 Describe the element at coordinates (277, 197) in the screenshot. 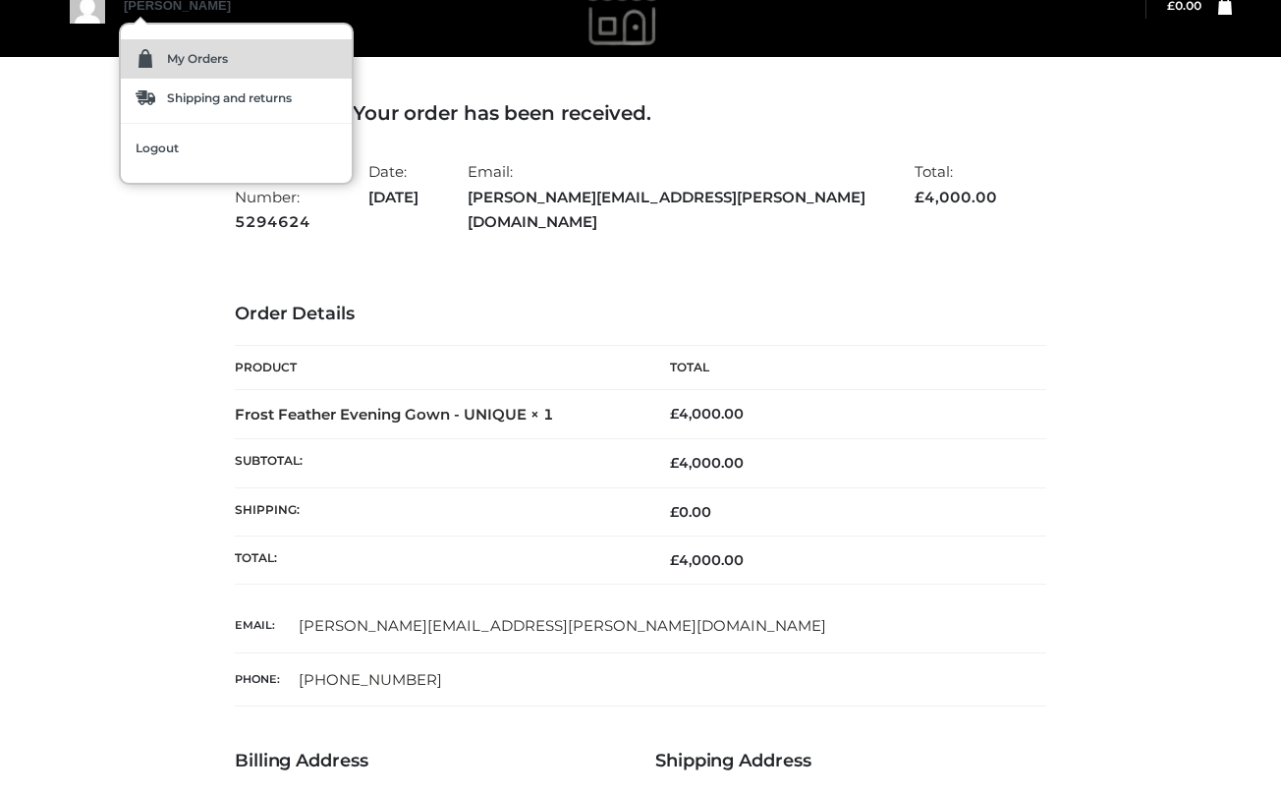

I see `li: Order Number:` at that location.